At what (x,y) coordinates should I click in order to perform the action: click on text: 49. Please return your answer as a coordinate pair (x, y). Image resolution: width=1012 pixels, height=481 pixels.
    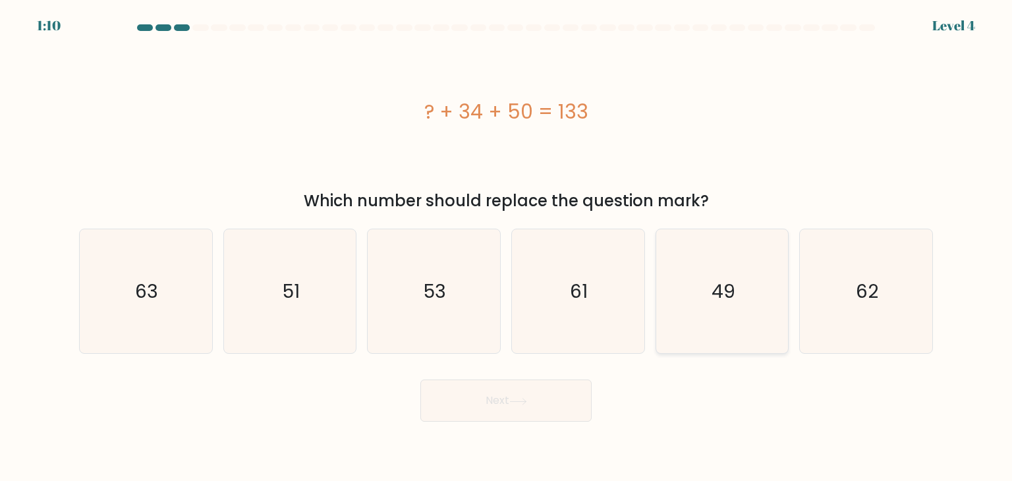
    Looking at the image, I should click on (723, 291).